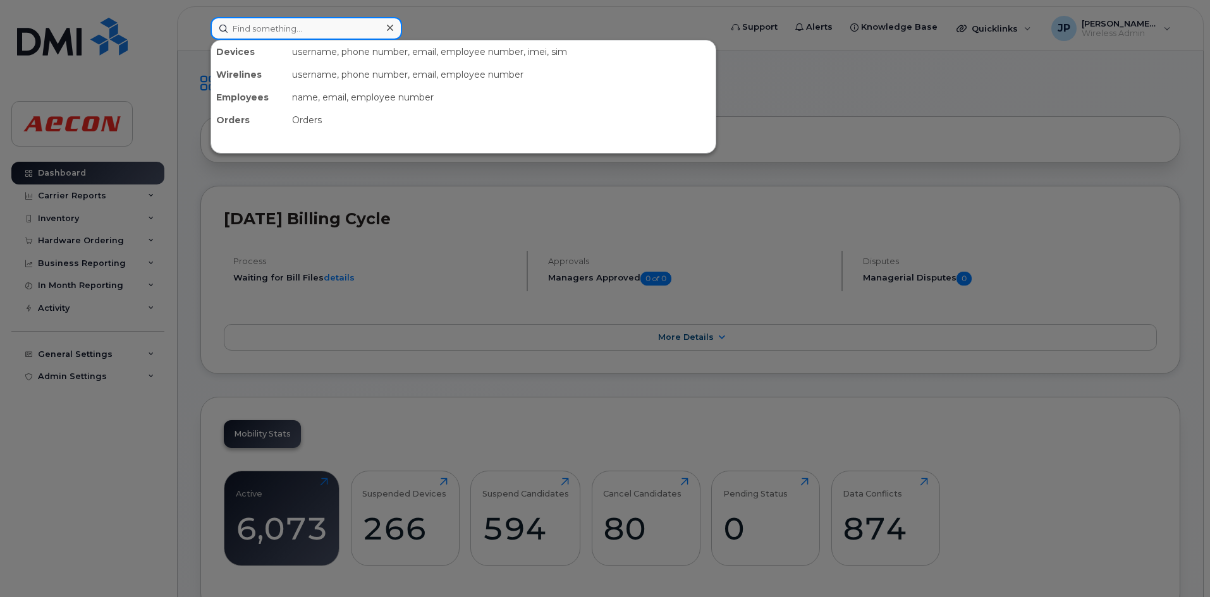 Image resolution: width=1210 pixels, height=597 pixels. I want to click on div: username, phone number, email, employee number, imei, sim, so click(501, 52).